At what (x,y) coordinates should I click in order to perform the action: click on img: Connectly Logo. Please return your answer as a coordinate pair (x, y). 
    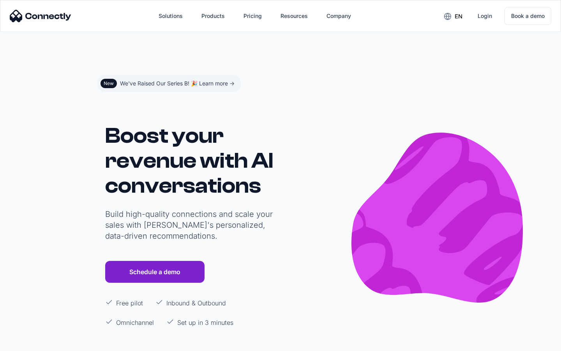
    Looking at the image, I should click on (41, 16).